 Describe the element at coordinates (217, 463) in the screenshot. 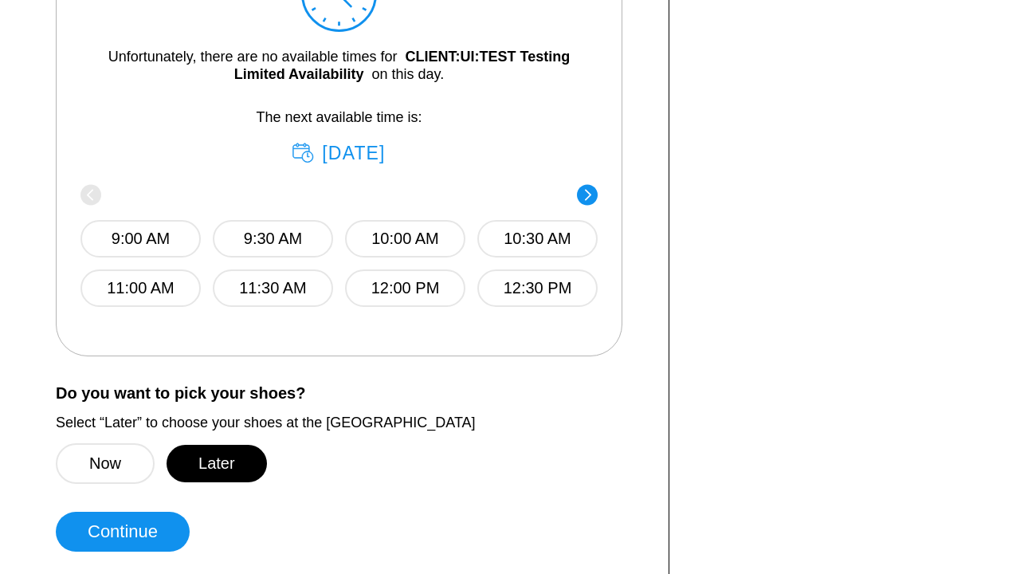

I see `button: Later` at that location.